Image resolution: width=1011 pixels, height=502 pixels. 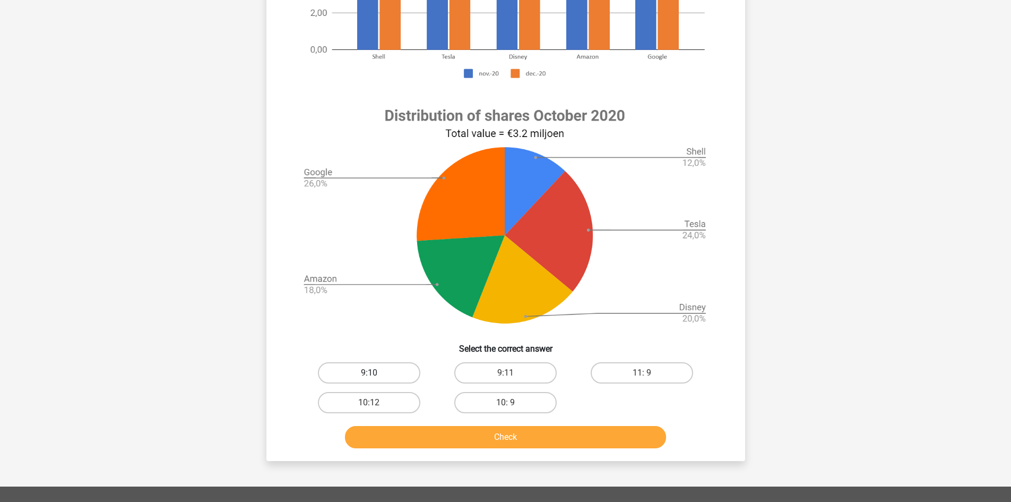 What do you see at coordinates (505, 402) in the screenshot?
I see `label: 10: 9` at bounding box center [505, 402].